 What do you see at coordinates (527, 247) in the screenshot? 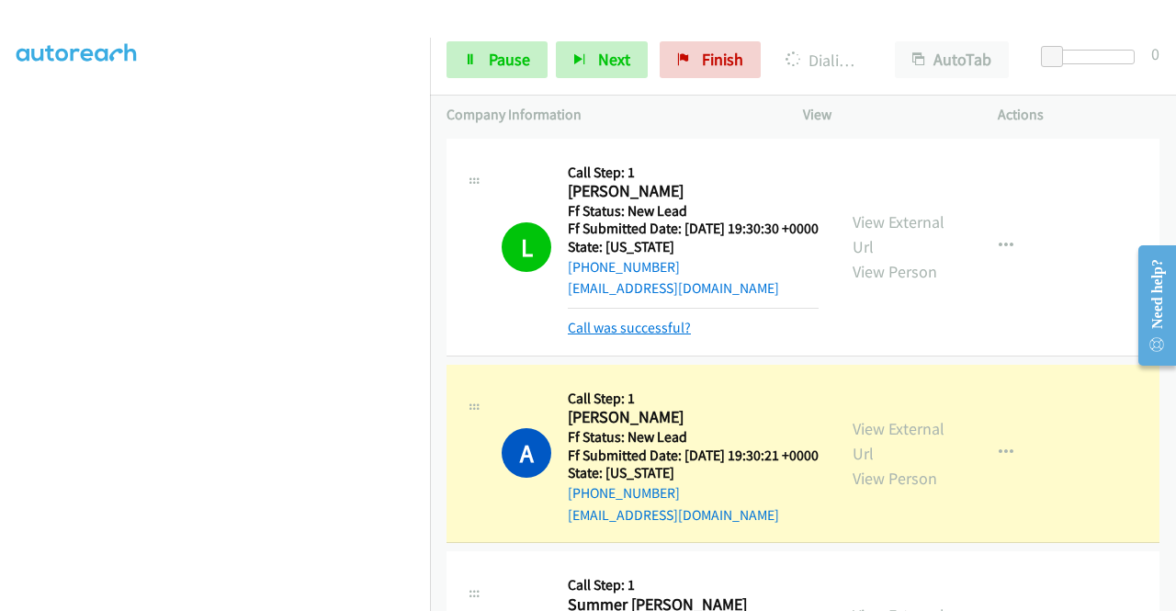
I see `h1: L` at bounding box center [527, 247].